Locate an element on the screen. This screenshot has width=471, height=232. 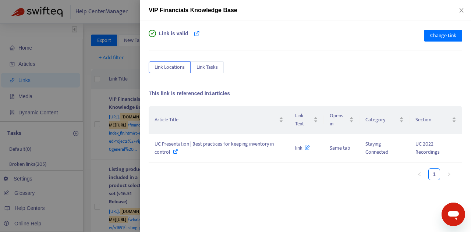
button: Link Tasks is located at coordinates (207, 67).